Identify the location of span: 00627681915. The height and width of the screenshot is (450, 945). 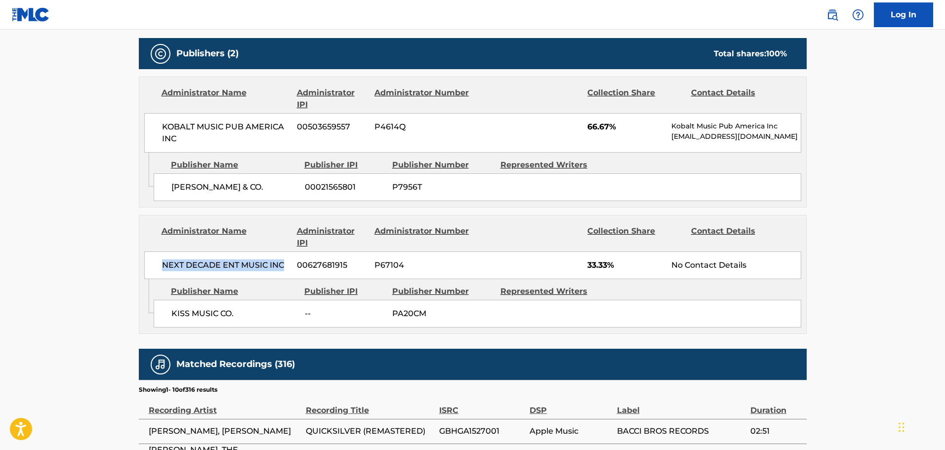
(332, 265).